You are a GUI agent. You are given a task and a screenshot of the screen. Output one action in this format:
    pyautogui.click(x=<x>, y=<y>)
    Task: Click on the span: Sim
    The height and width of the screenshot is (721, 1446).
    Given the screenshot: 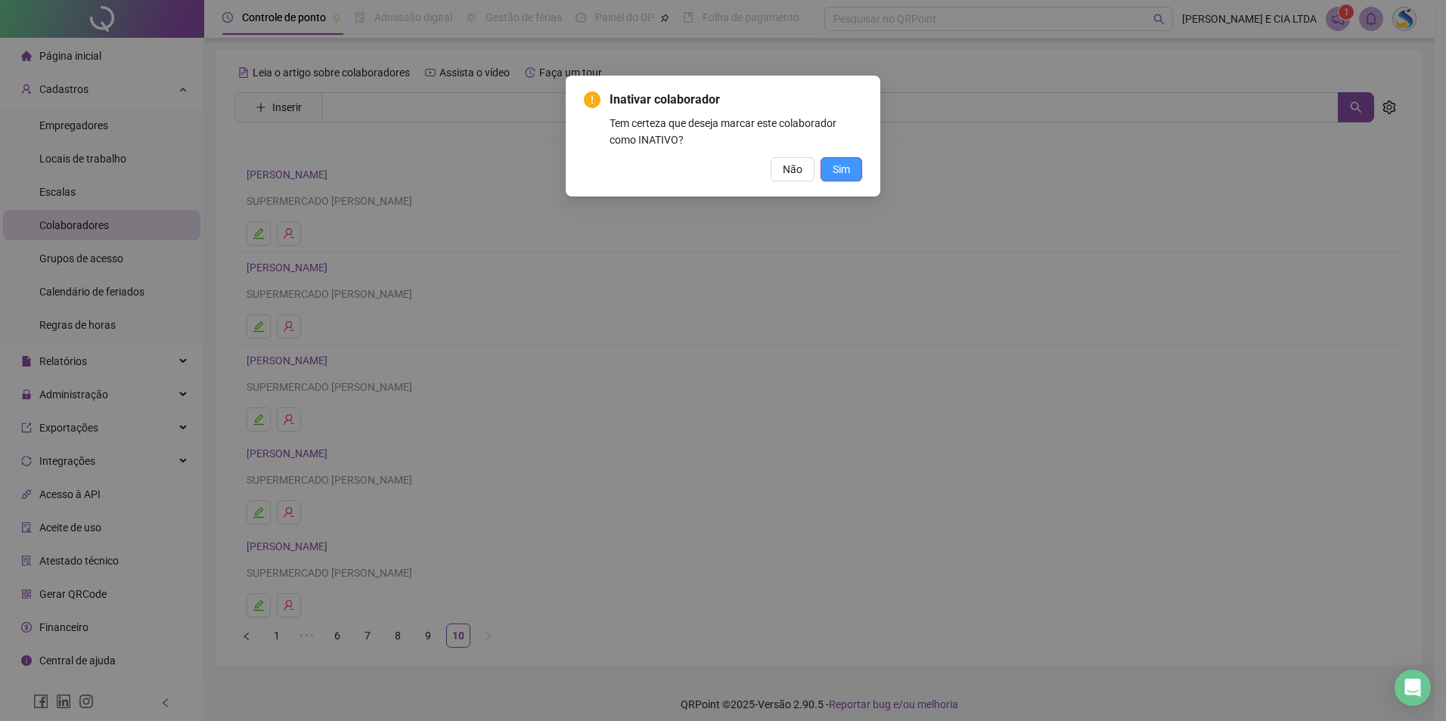 What is the action you would take?
    pyautogui.click(x=841, y=169)
    